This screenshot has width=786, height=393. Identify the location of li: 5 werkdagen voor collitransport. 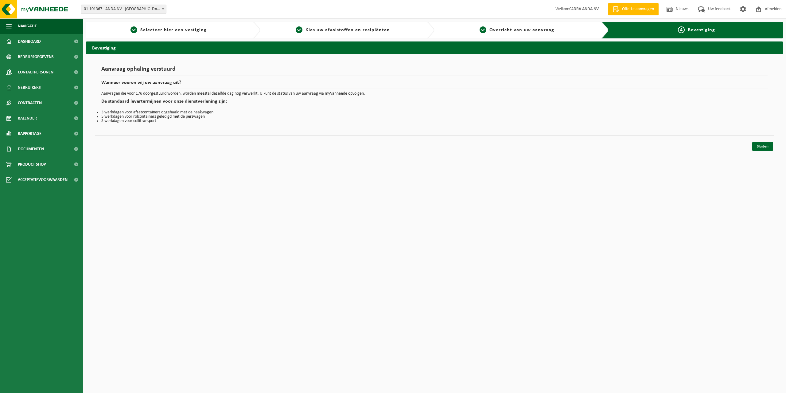
(434, 121).